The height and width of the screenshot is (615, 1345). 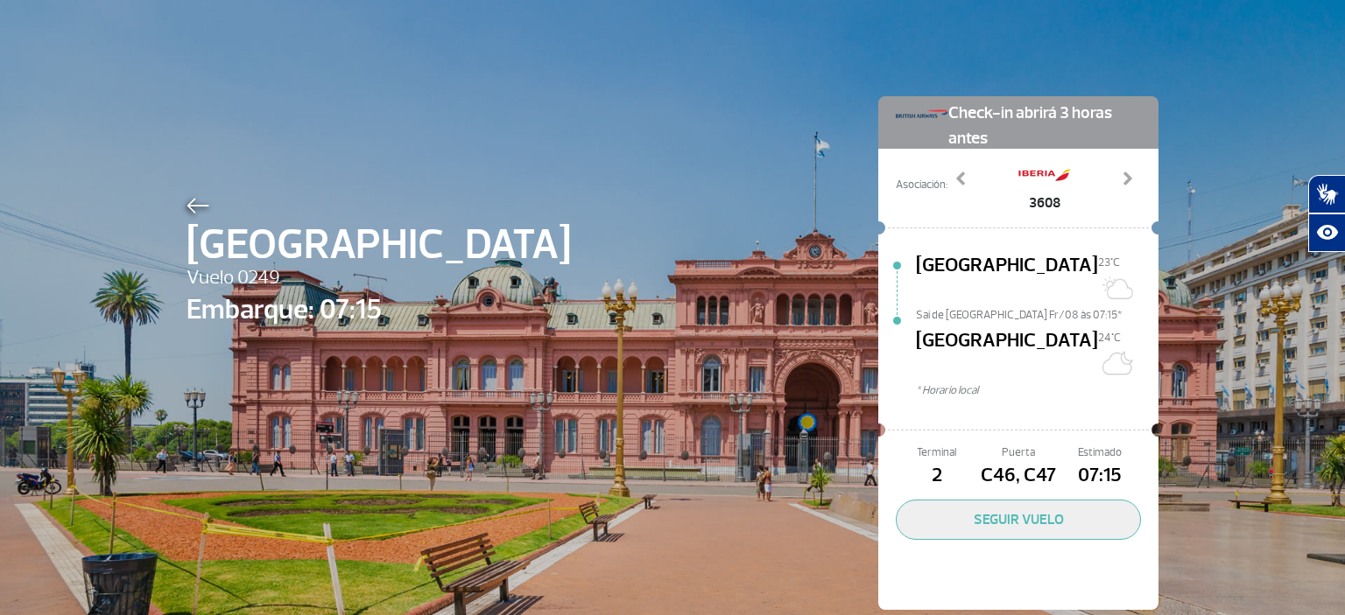 I want to click on span: Terminal, so click(x=936, y=453).